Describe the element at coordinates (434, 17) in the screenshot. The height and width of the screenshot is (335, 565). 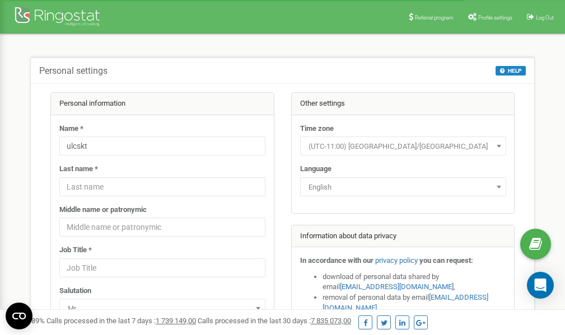
I see `span: Referral program` at that location.